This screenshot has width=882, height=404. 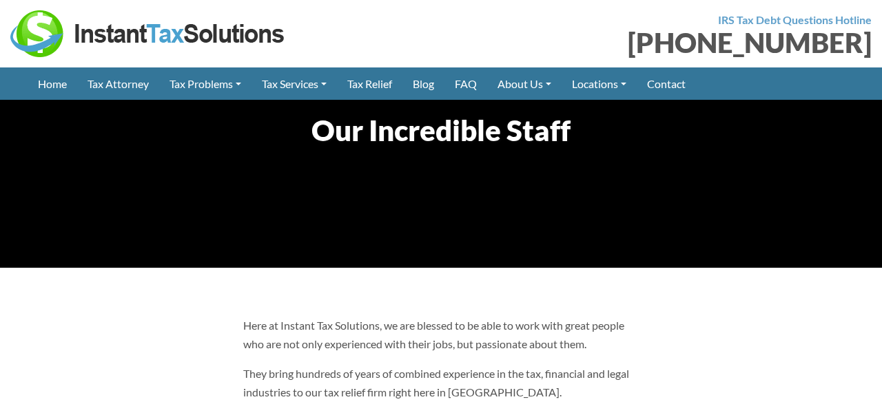 I want to click on h1: Our Incredible Staff, so click(x=441, y=130).